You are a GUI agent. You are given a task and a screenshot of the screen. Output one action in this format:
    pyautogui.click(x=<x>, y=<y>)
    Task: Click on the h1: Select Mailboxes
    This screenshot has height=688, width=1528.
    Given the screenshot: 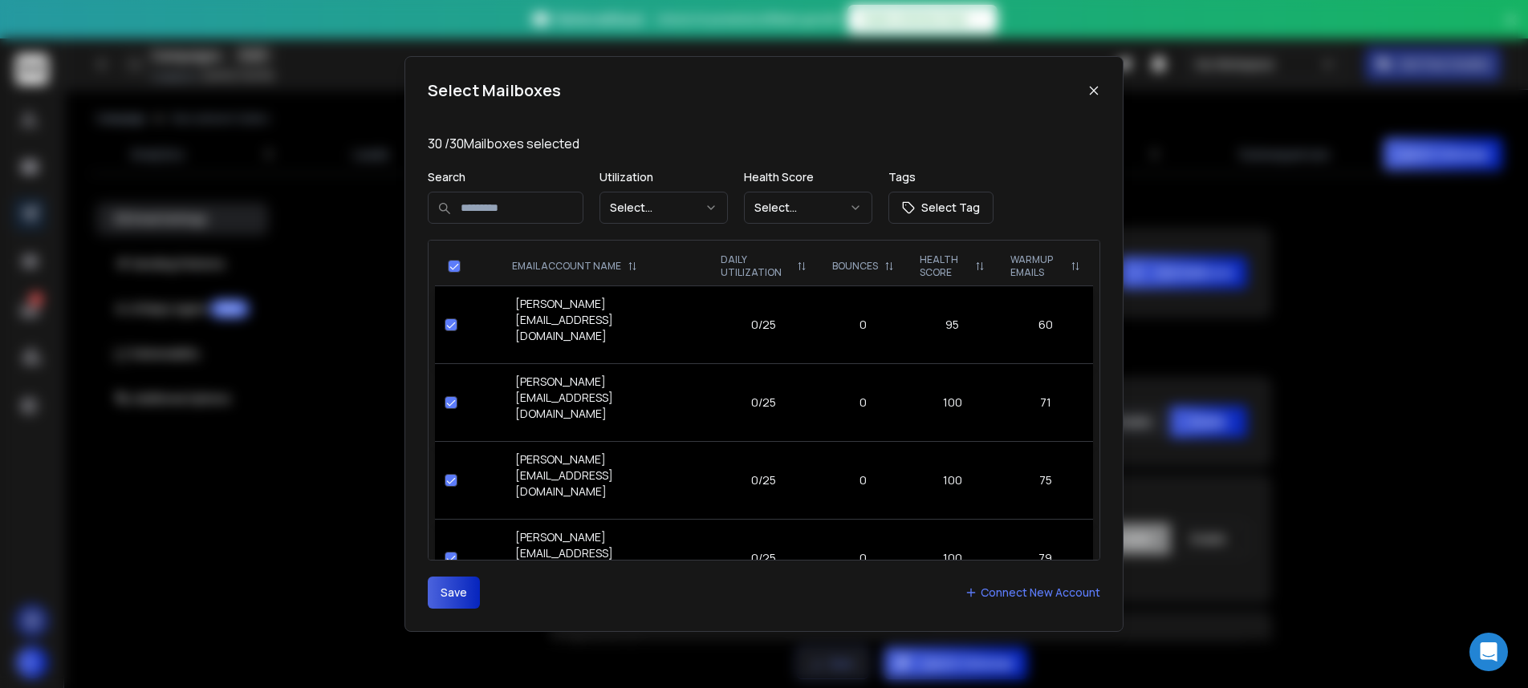 What is the action you would take?
    pyautogui.click(x=494, y=91)
    